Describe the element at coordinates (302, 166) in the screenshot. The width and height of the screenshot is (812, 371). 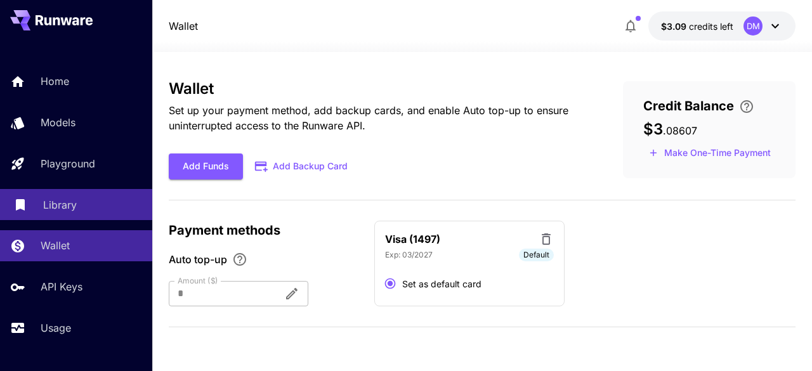
I see `button: Add Backup Card` at that location.